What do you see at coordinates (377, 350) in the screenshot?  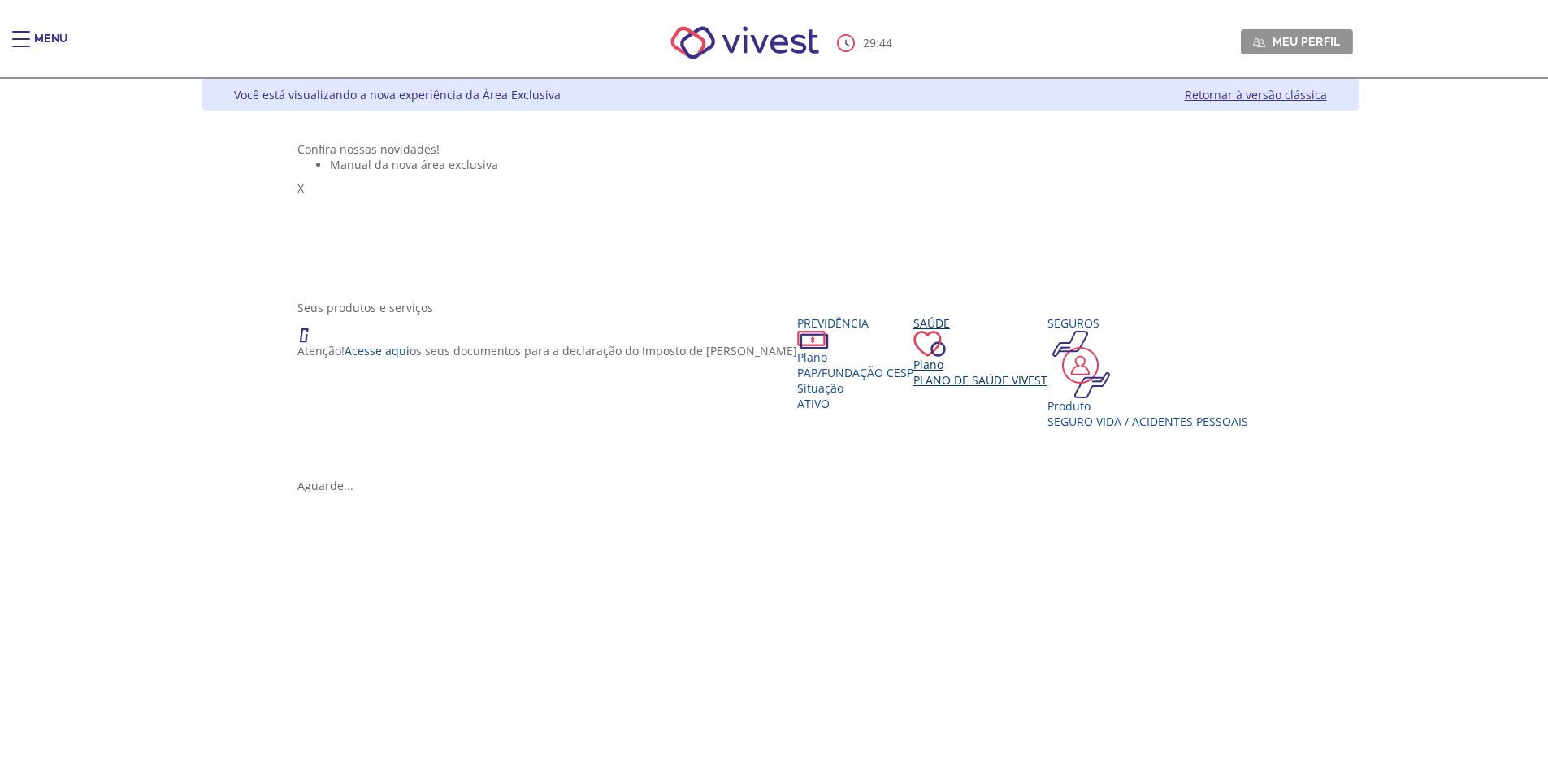 I see `a: Acesse aqui` at bounding box center [377, 350].